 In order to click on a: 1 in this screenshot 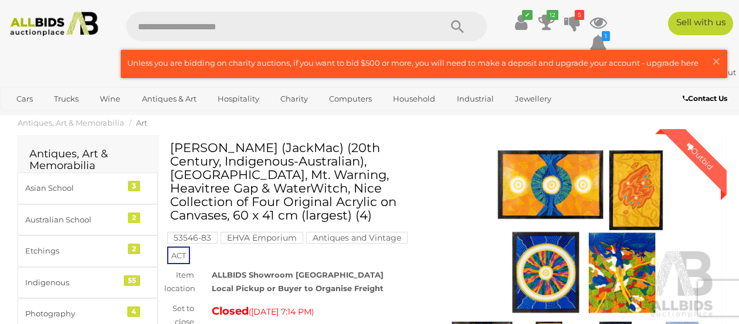, I will do `click(599, 43)`.